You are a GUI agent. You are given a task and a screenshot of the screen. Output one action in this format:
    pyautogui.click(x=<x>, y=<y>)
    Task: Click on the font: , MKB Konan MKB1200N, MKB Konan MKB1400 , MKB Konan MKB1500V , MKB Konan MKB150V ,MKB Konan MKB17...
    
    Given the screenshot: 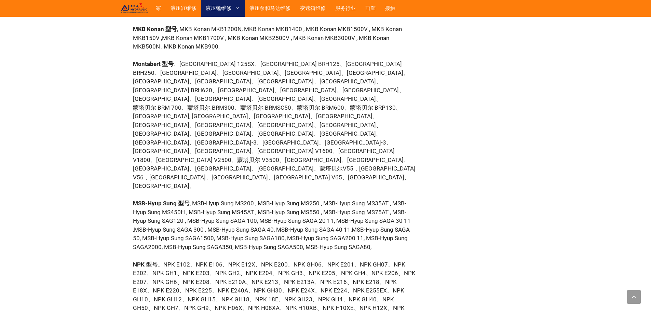 What is the action you would take?
    pyautogui.click(x=267, y=38)
    